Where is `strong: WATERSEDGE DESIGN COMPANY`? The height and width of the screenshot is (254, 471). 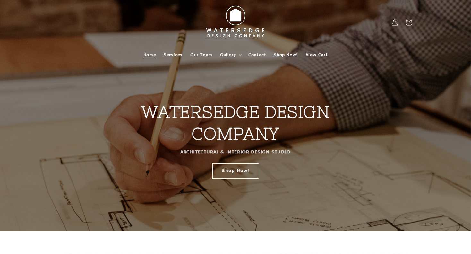 strong: WATERSEDGE DESIGN COMPANY is located at coordinates (235, 122).